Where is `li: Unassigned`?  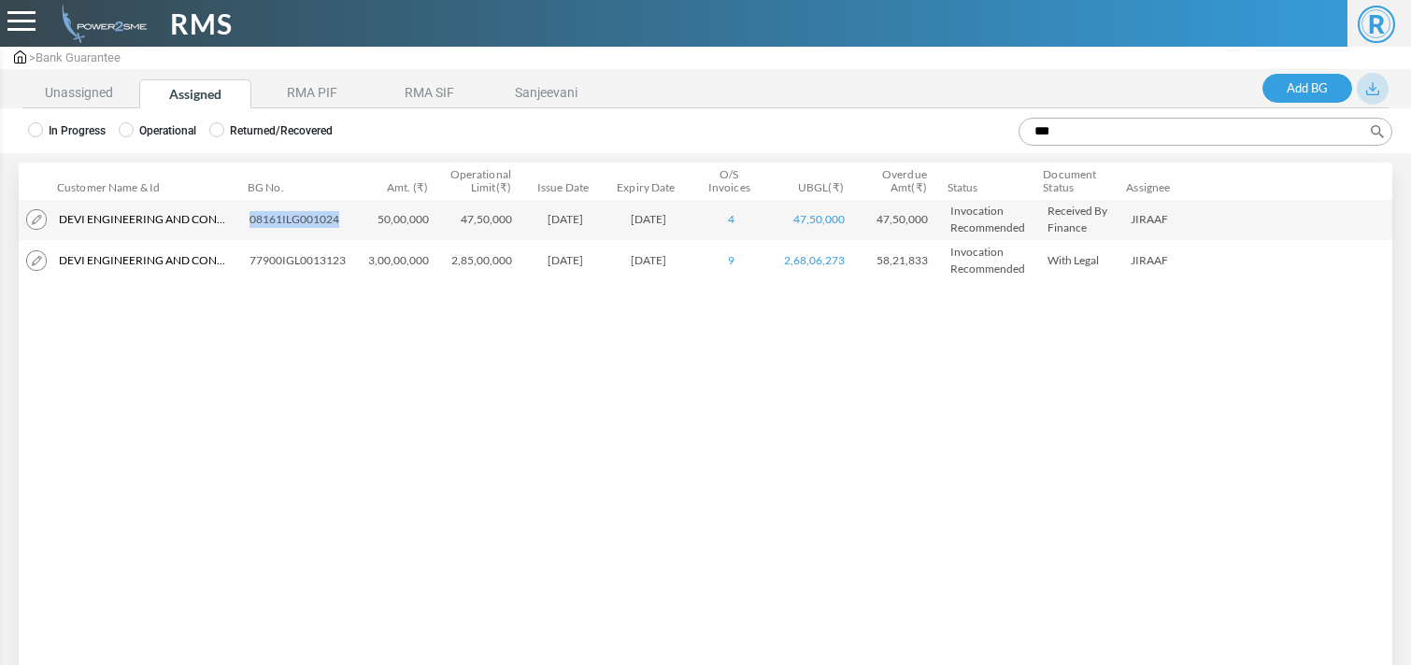
li: Unassigned is located at coordinates (79, 93).